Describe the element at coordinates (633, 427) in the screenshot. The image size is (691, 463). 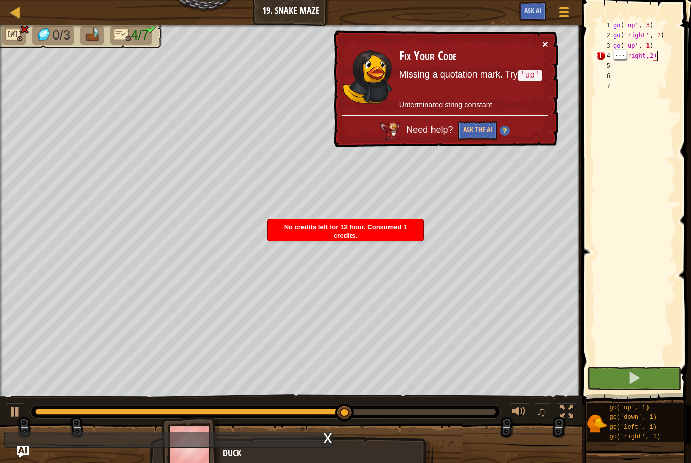
I see `span: go('left', 1)` at that location.